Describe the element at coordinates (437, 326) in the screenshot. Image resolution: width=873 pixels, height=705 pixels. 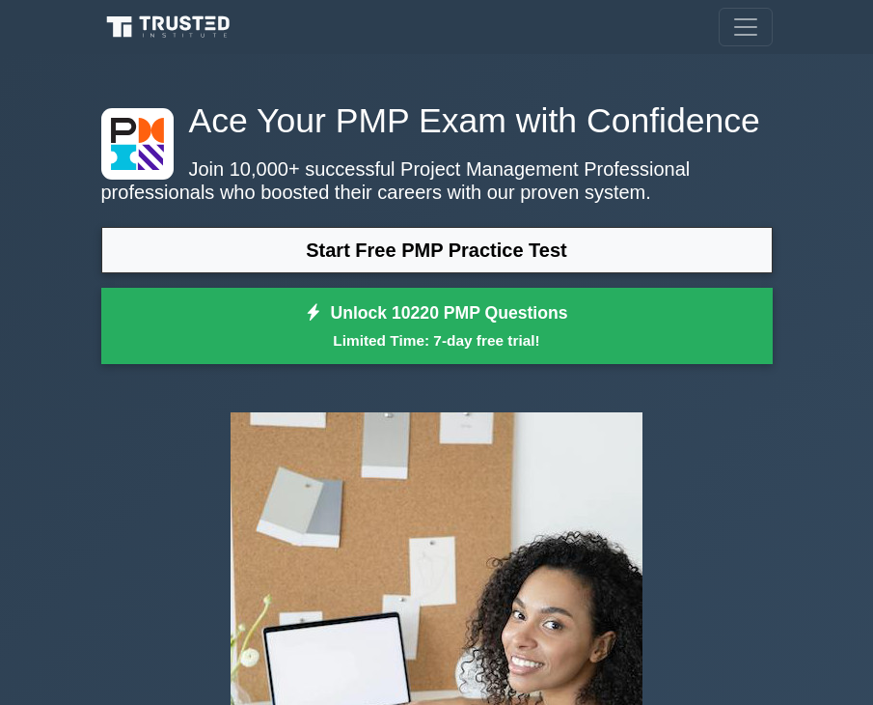
I see `a: Unlock 10220 PMP QuestionsLimited Time: 7-day free trial!` at that location.